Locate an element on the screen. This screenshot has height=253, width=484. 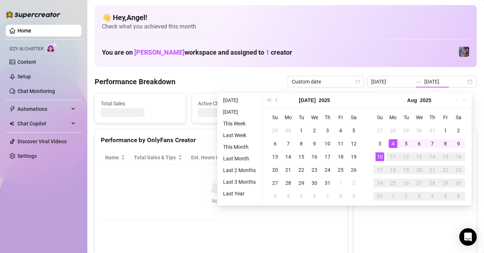
a: Home is located at coordinates (24, 31).